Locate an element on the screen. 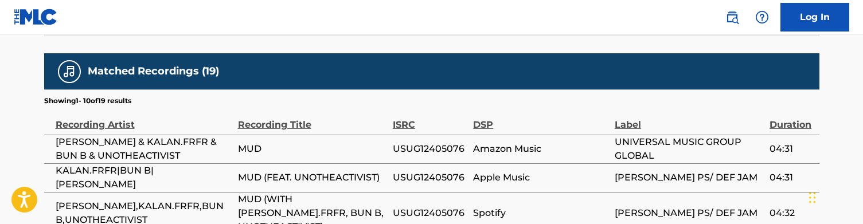 The width and height of the screenshot is (863, 224). div: Recording Artist is located at coordinates (144, 119).